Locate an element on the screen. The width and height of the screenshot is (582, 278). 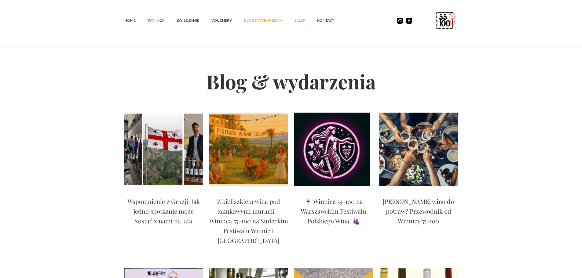
a: vouchery is located at coordinates (227, 20).